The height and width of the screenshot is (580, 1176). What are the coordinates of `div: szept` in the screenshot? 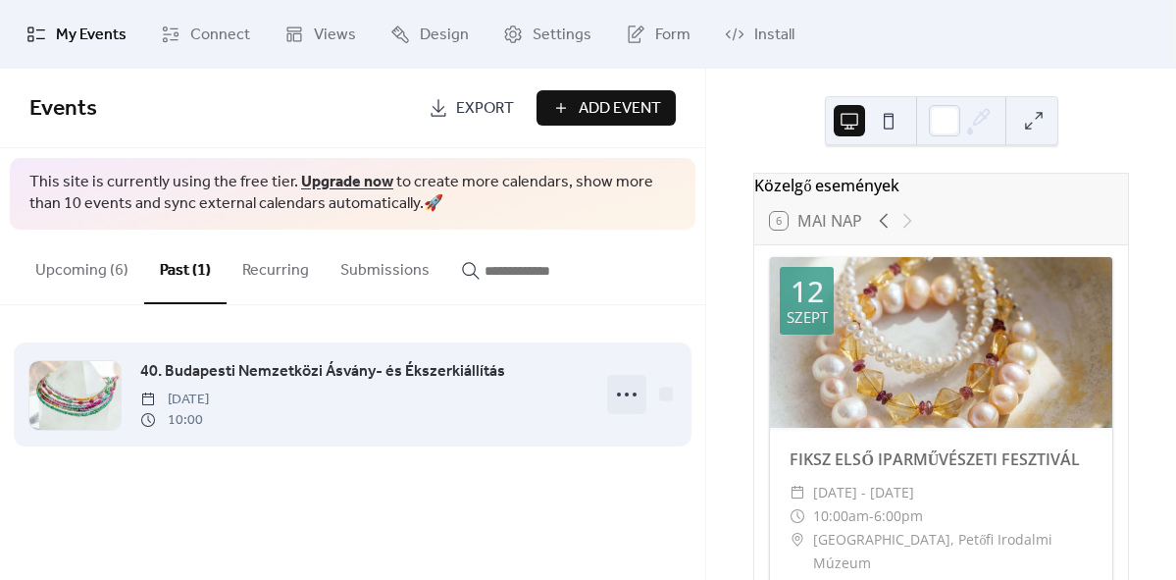 It's located at (807, 317).